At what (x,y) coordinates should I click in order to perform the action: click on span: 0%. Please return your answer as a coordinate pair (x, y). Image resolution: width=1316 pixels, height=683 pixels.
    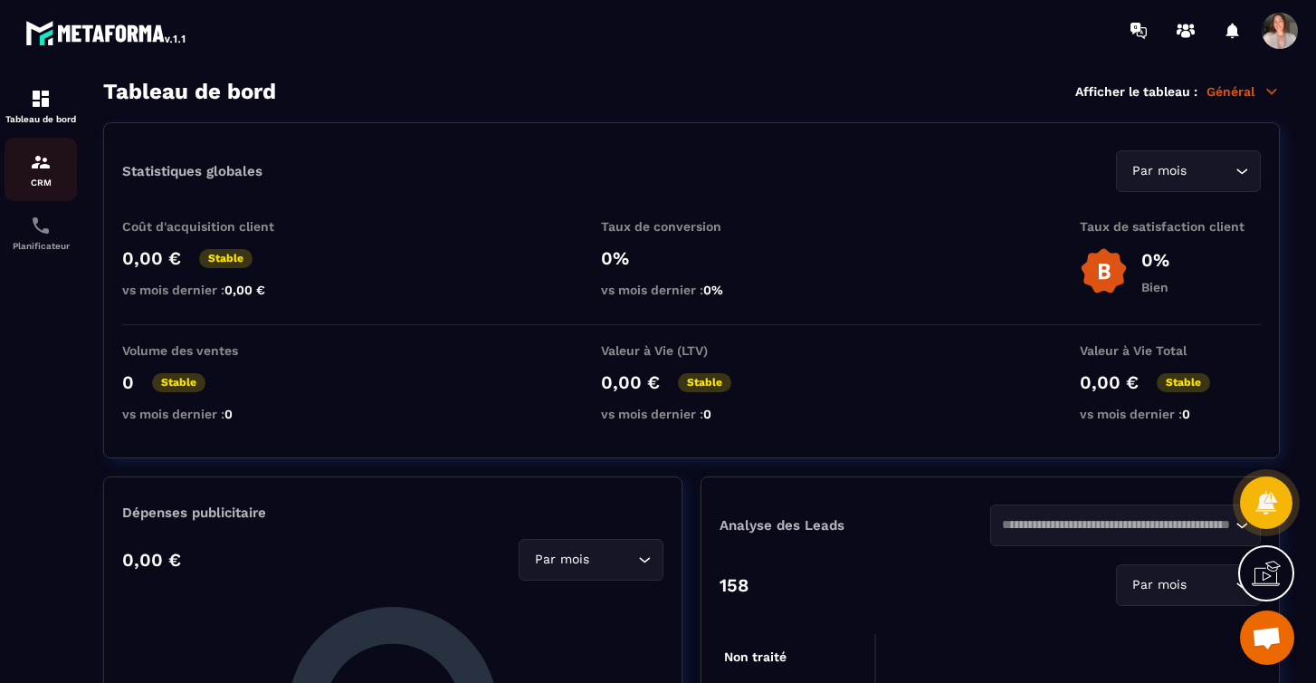
    Looking at the image, I should click on (713, 290).